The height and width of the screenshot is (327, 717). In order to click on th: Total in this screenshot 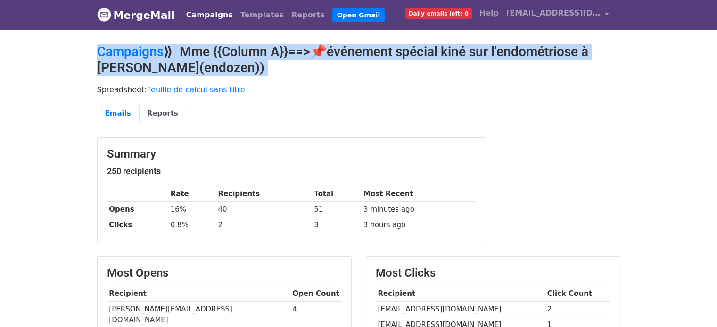, I will do `click(336, 194)`.